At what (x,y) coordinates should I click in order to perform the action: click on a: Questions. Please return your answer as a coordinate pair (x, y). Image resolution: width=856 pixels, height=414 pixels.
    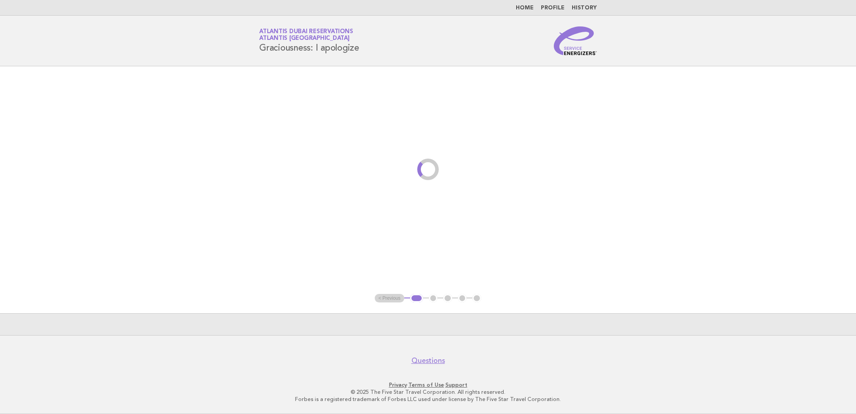
    Looking at the image, I should click on (428, 360).